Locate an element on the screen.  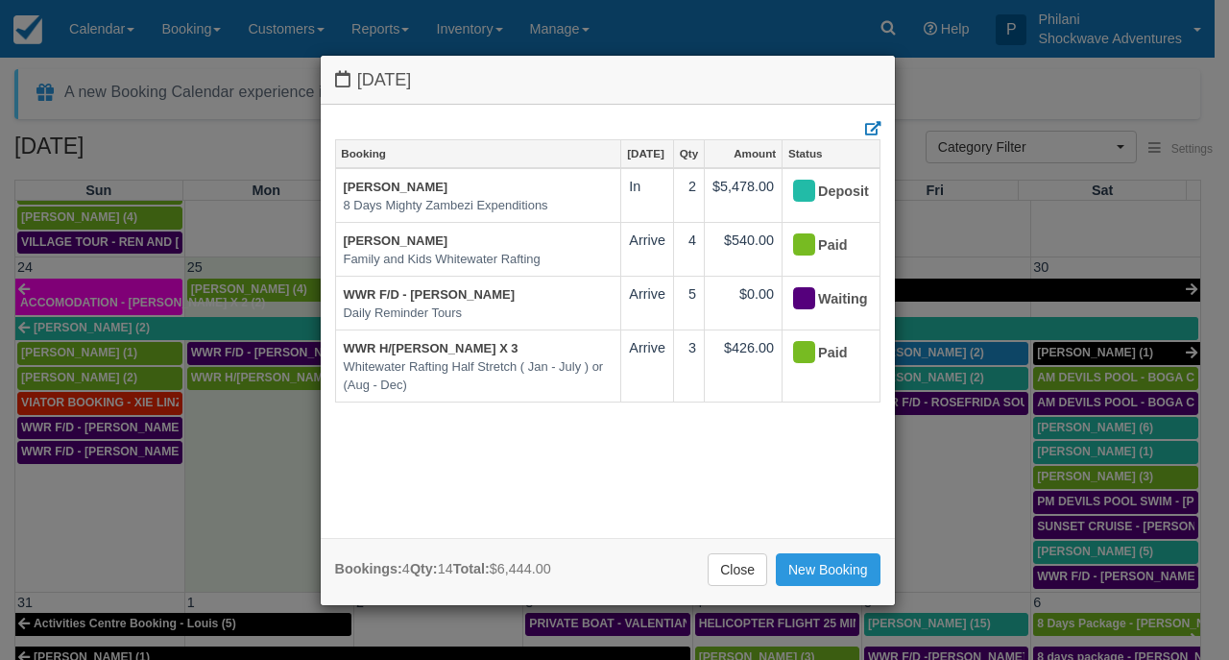
strong: Total: is located at coordinates (472, 569).